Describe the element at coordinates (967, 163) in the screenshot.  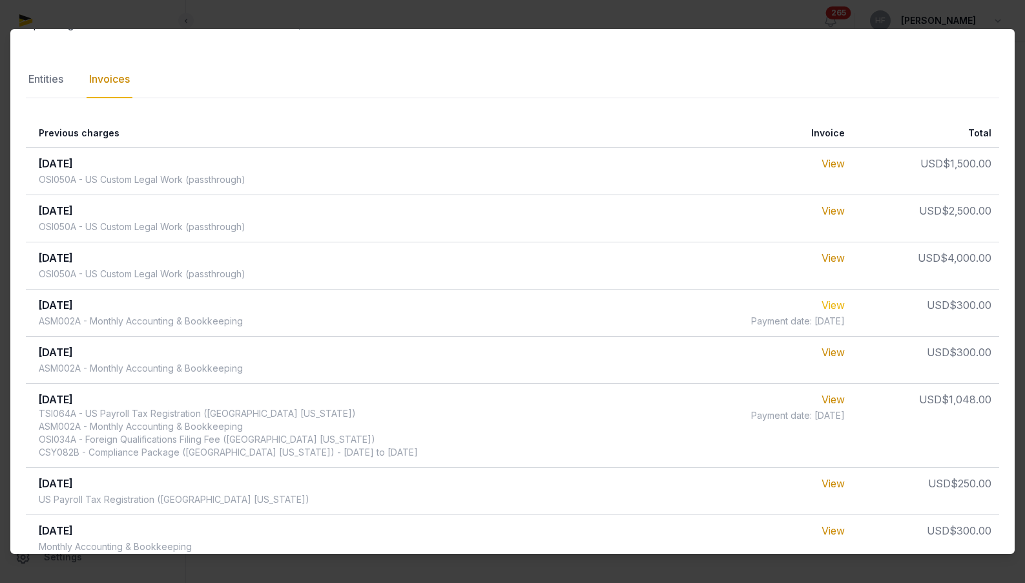
I see `span: $1,500.00` at that location.